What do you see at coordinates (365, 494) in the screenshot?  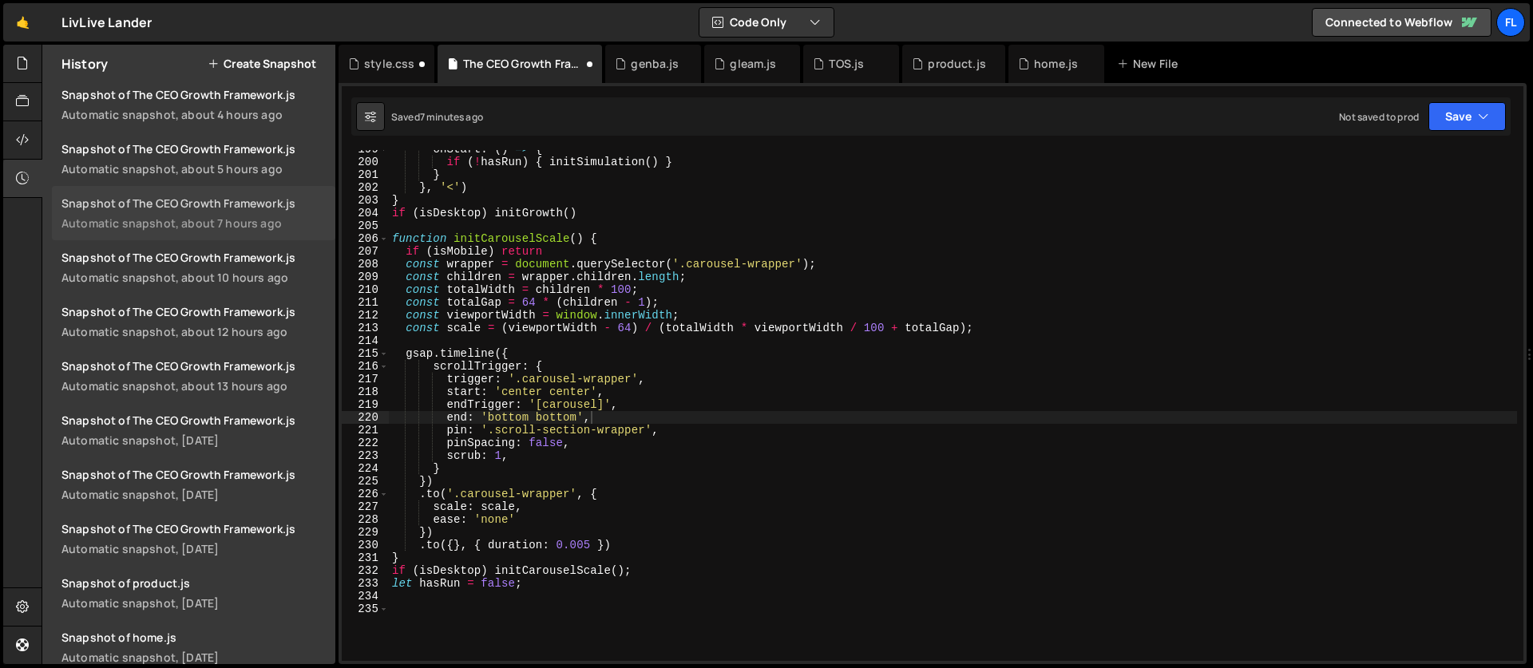 I see `div: 226` at bounding box center [365, 494].